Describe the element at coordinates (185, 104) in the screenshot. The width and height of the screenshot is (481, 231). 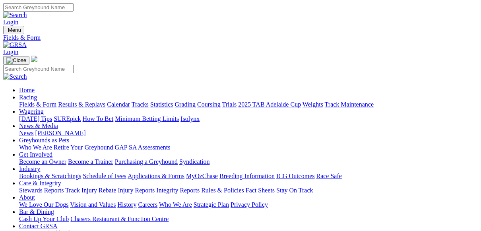
I see `a: Grading` at that location.